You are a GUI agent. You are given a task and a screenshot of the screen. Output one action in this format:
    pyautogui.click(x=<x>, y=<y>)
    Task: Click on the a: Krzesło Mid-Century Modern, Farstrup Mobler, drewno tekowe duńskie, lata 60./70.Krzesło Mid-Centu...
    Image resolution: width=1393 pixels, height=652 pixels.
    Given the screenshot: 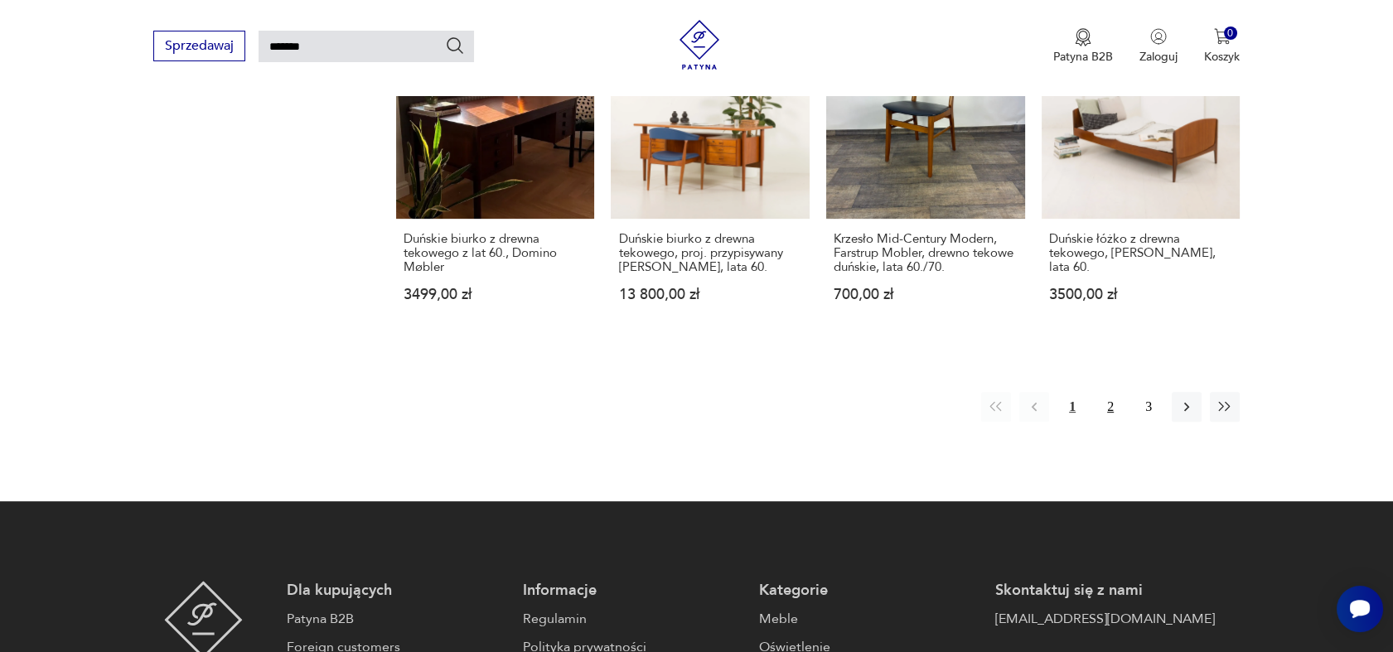 What is the action you would take?
    pyautogui.click(x=925, y=177)
    